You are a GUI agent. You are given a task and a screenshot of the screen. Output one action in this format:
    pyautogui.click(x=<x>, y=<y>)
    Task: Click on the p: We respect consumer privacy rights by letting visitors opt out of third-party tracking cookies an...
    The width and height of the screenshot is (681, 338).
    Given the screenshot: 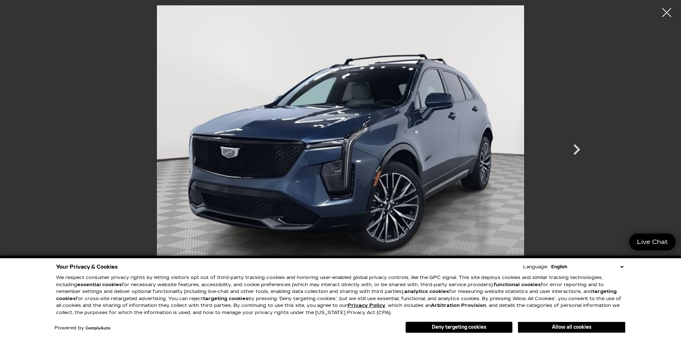 What is the action you would take?
    pyautogui.click(x=341, y=295)
    